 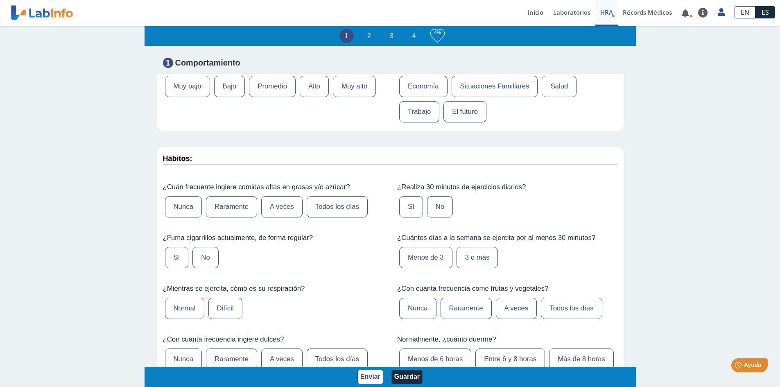 What do you see at coordinates (208, 63) in the screenshot?
I see `strong: Comportamiento` at bounding box center [208, 63].